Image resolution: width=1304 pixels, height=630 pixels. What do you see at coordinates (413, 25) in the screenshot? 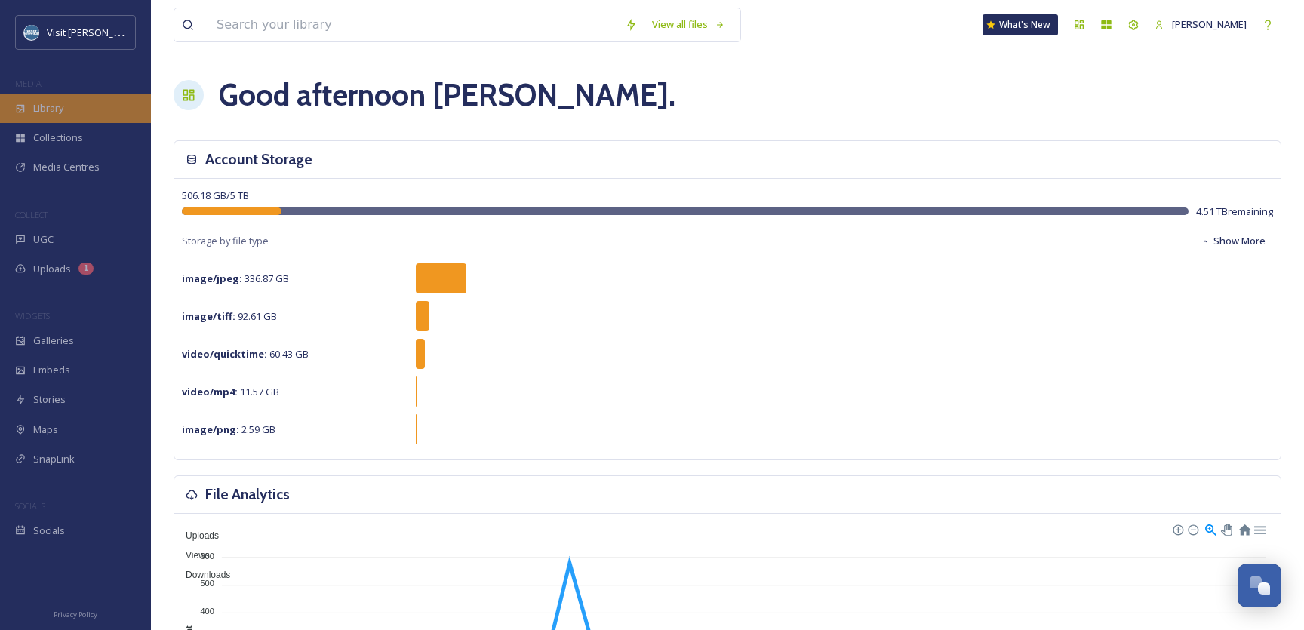
I see `input: Search your library` at bounding box center [413, 25].